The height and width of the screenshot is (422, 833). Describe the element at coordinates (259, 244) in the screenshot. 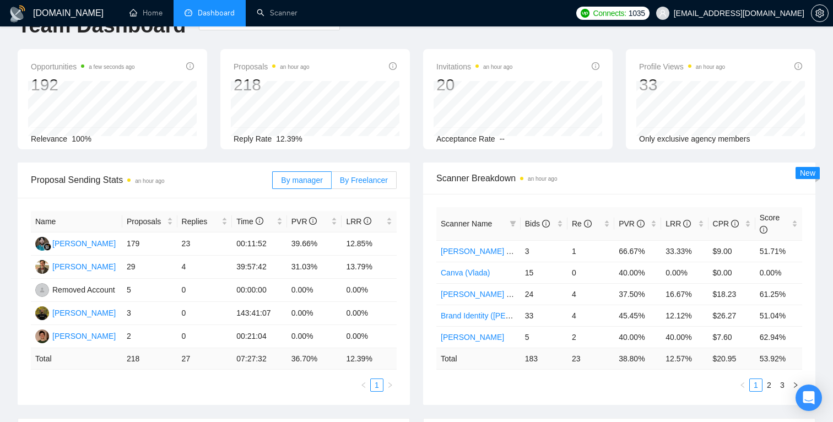

I see `td: 00:11:52` at that location.